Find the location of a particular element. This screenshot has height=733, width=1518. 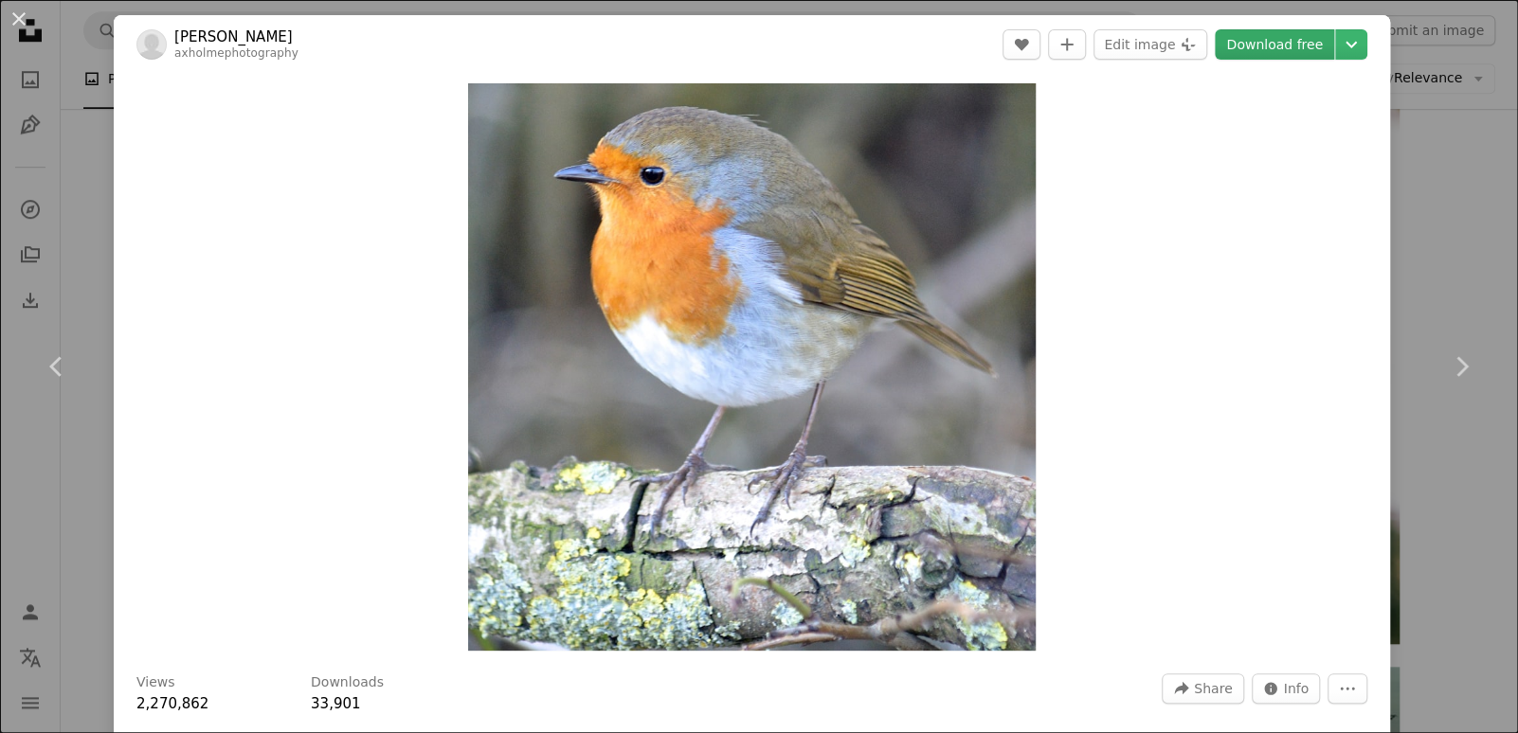

button: More Actions is located at coordinates (1347, 689).